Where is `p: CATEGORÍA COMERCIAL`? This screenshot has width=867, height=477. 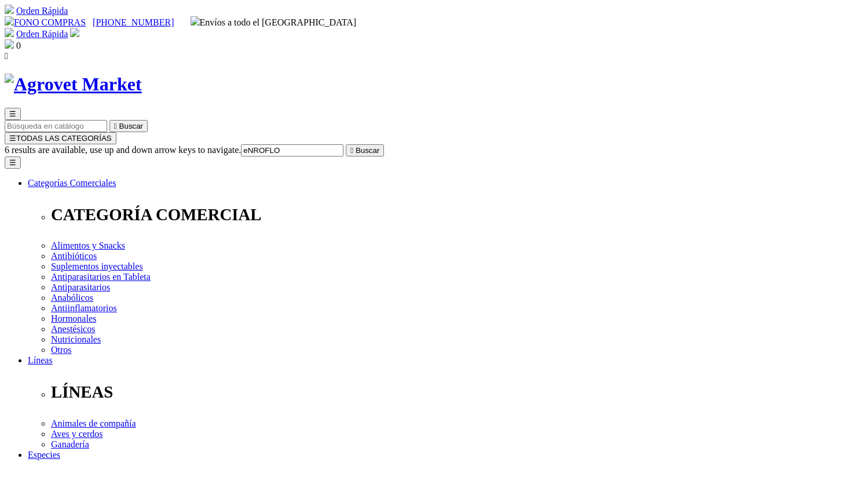 p: CATEGORÍA COMERCIAL is located at coordinates (456, 214).